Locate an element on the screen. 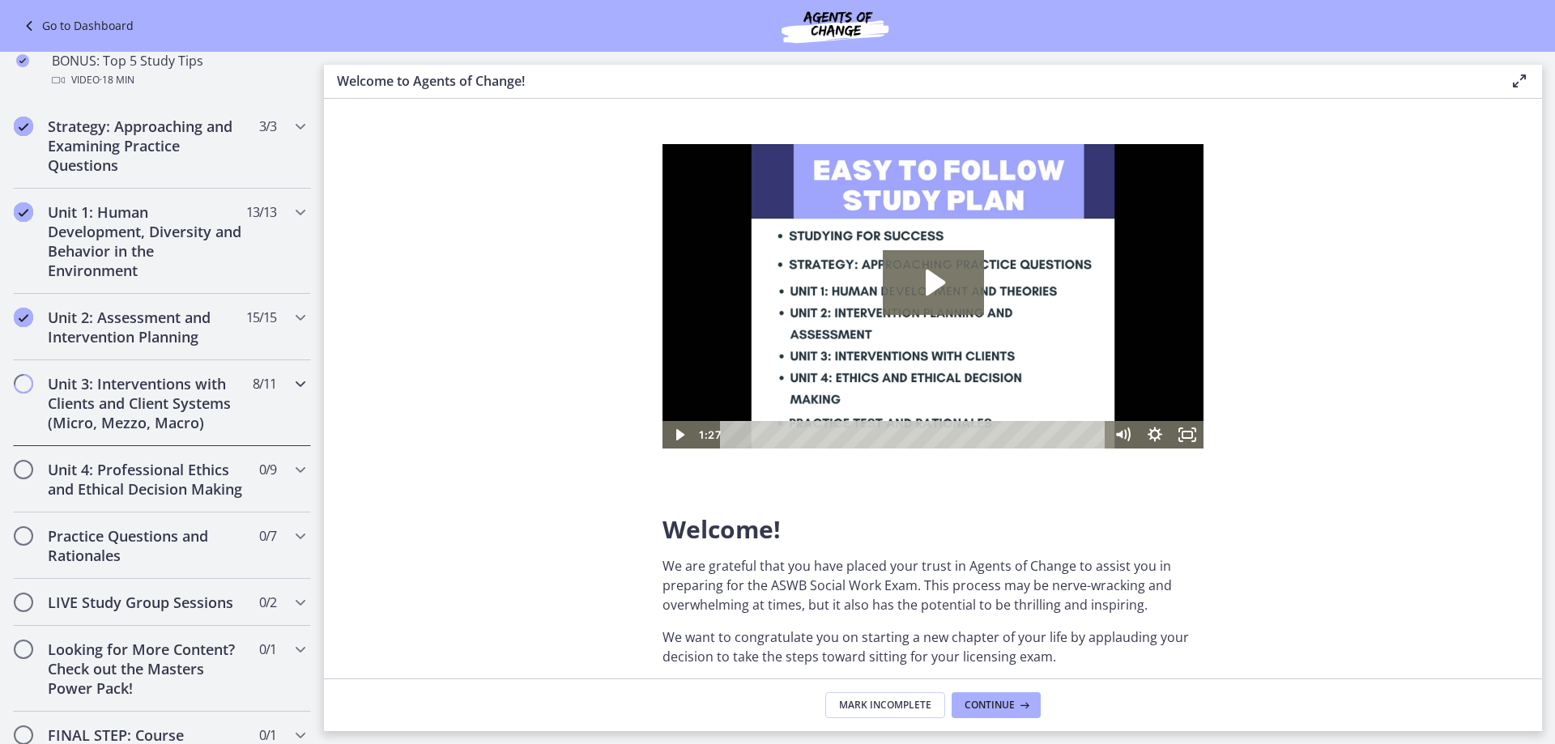 Image resolution: width=1555 pixels, height=744 pixels. div: Playbar is located at coordinates (253, 291).